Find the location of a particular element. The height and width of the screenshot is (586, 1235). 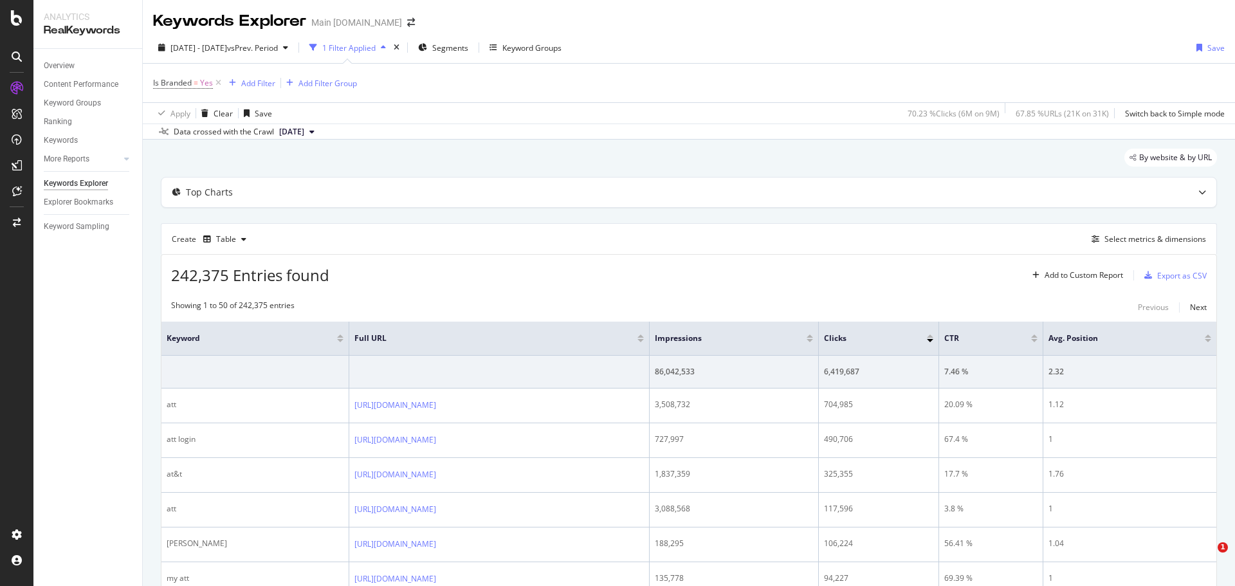

div: 1.76 is located at coordinates (1130, 474).